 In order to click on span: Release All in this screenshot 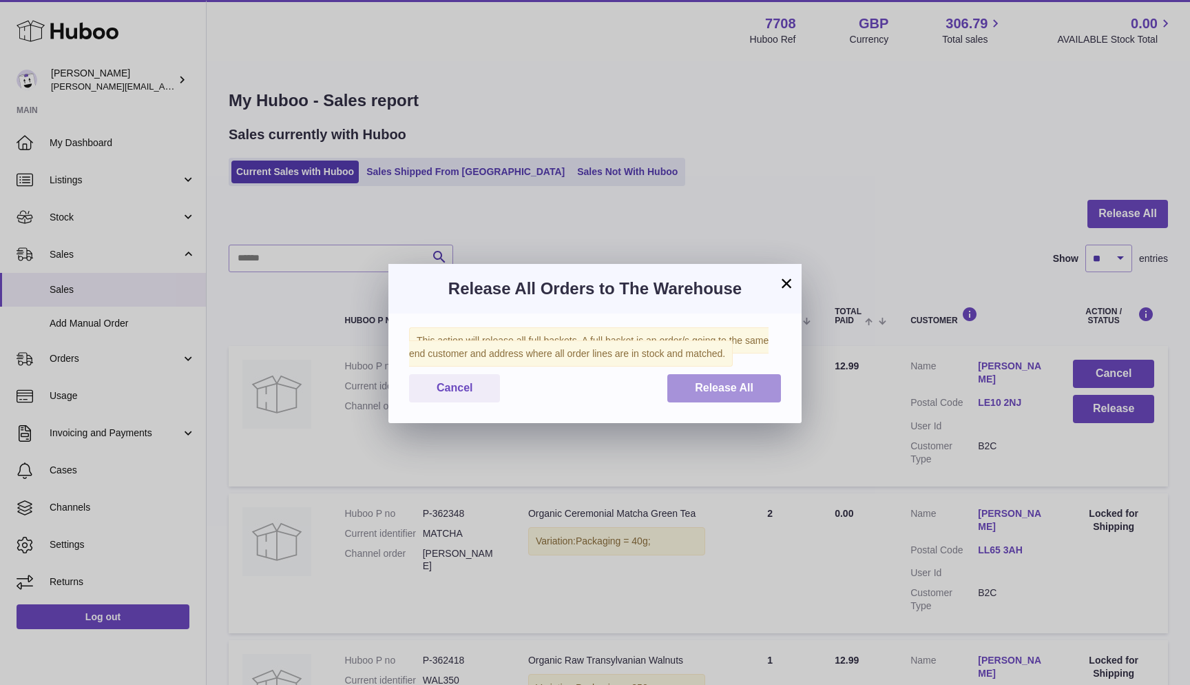, I will do `click(724, 387)`.